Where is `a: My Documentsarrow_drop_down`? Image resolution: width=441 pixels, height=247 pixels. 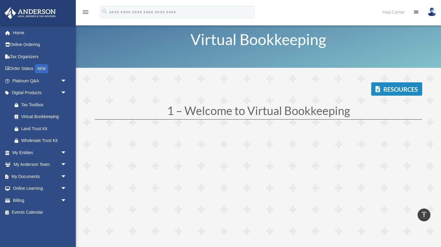
a: My Documentsarrow_drop_down is located at coordinates (40, 177).